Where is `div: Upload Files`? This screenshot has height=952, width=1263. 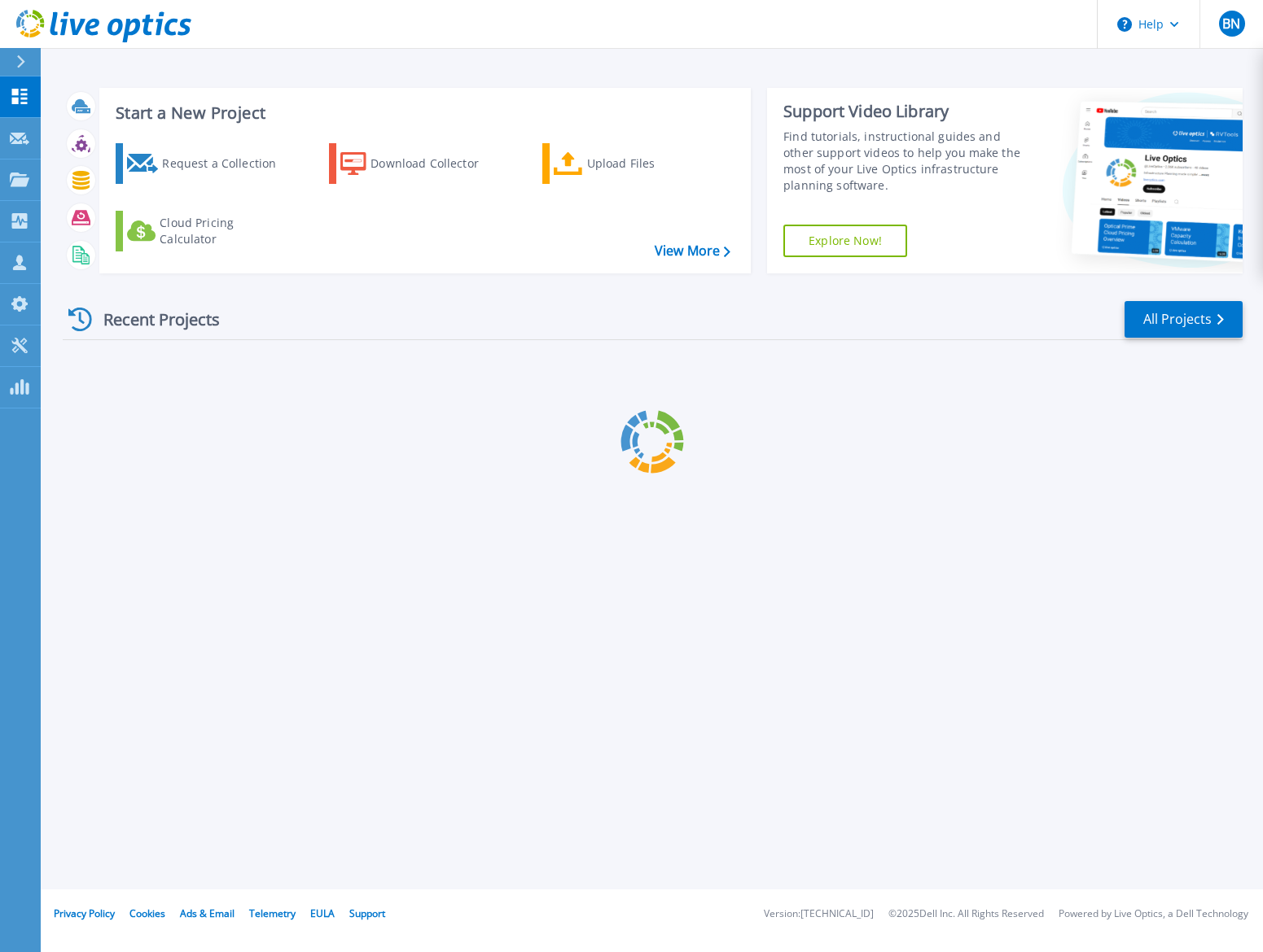
div: Upload Files is located at coordinates (652, 164).